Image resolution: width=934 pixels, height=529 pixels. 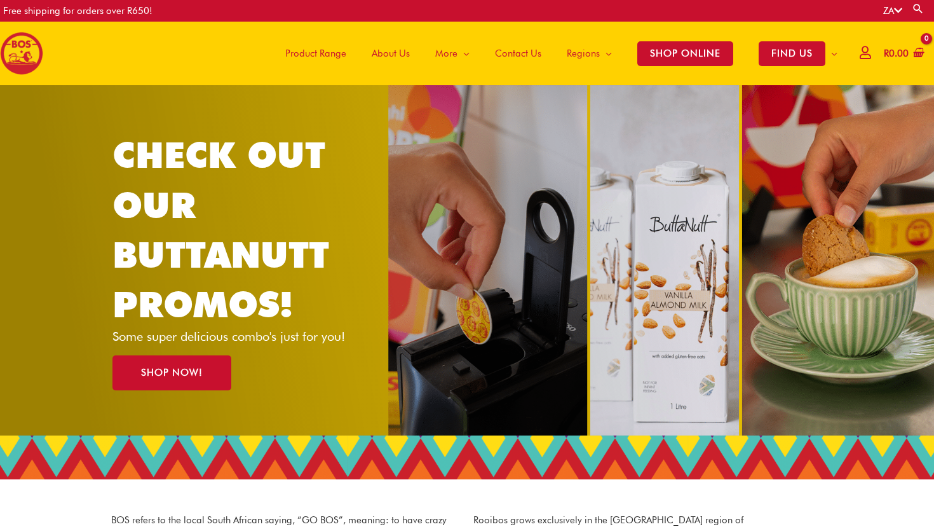 I want to click on a: More, so click(x=452, y=53).